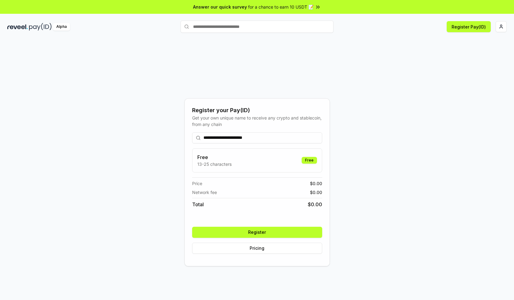 Image resolution: width=514 pixels, height=300 pixels. What do you see at coordinates (198, 204) in the screenshot?
I see `span: Total` at bounding box center [198, 204].